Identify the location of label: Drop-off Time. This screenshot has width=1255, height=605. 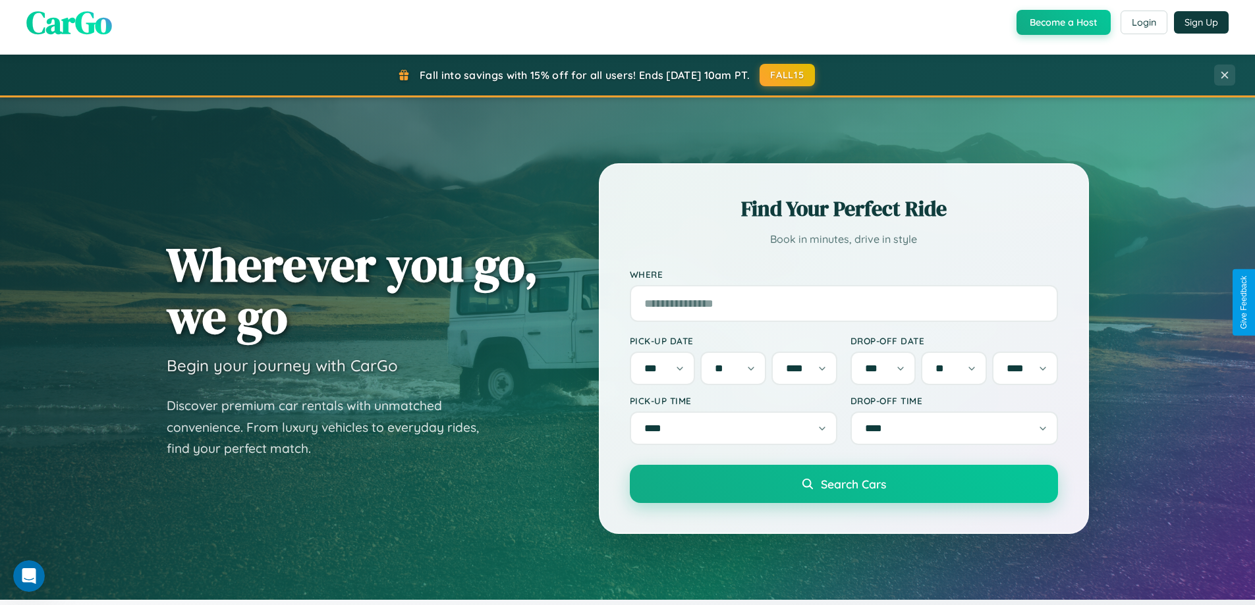
(954, 401).